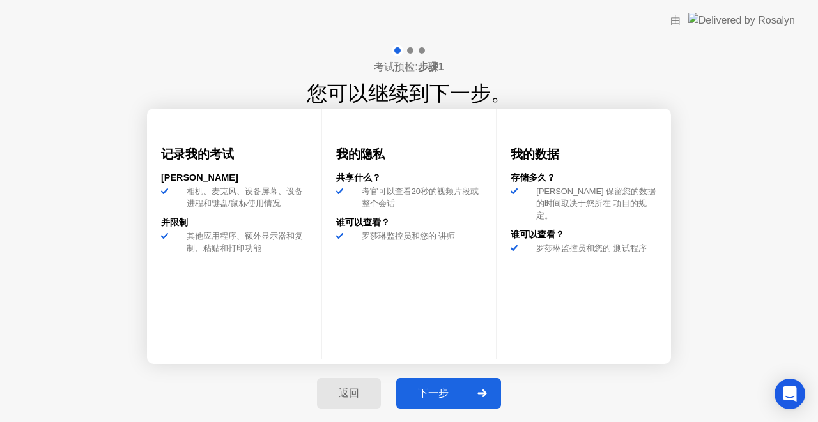  What do you see at coordinates (419, 197) in the screenshot?
I see `div: 考官可以查看20秒的视频片段或整个会话` at bounding box center [419, 197].